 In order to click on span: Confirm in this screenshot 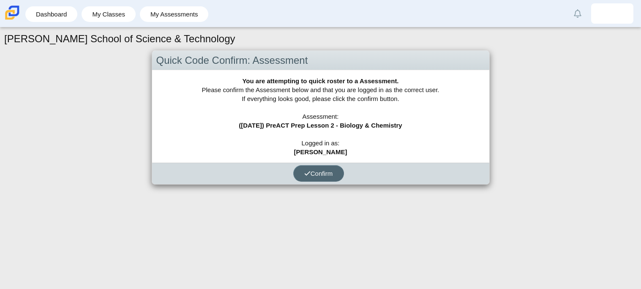, I will do `click(319, 173)`.